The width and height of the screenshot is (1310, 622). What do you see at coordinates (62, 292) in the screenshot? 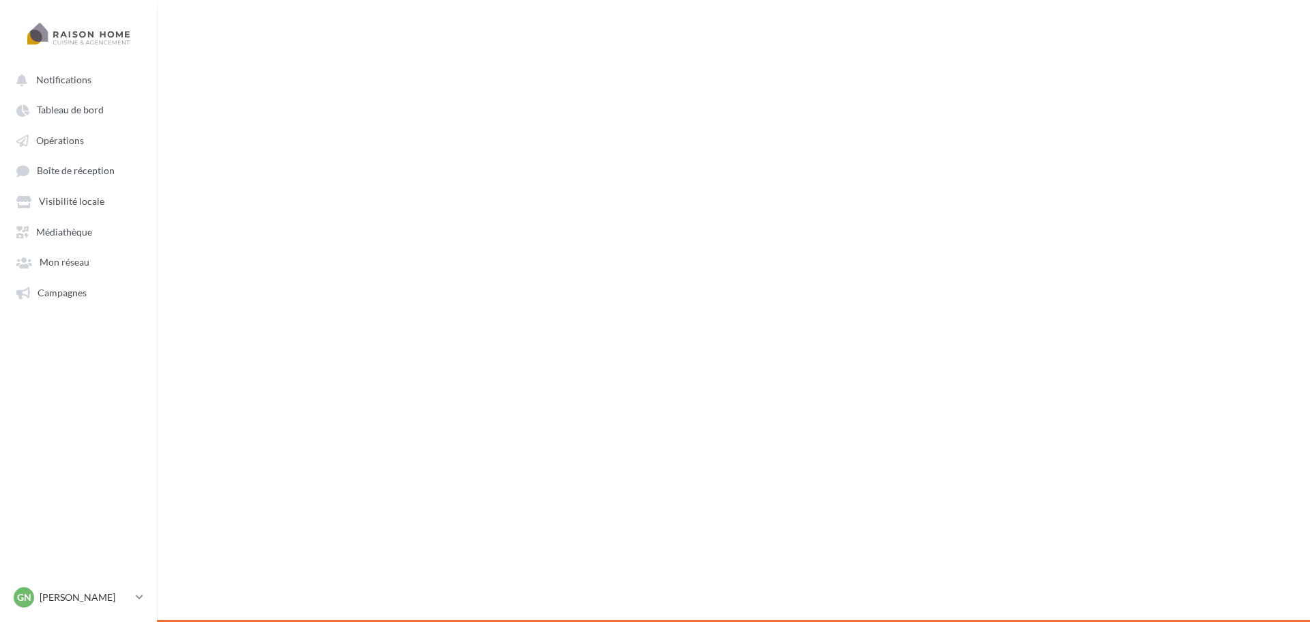
I see `span: Campagnes` at bounding box center [62, 292].